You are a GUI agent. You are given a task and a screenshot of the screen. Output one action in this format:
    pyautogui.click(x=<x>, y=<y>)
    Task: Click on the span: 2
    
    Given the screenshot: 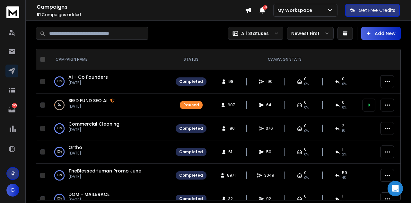 What is the action you would take?
    pyautogui.click(x=343, y=126)
    